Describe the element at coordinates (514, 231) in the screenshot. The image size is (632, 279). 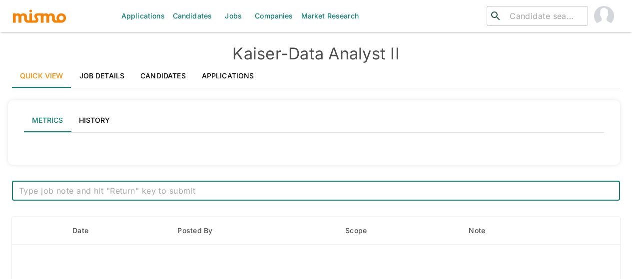
I see `th: Note` at that location.